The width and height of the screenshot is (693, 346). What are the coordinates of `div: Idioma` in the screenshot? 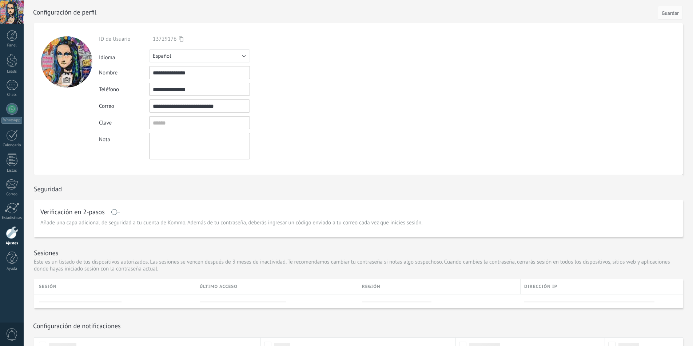 It's located at (124, 56).